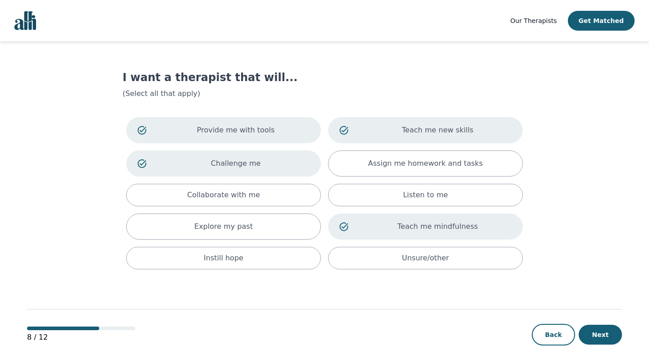 Image resolution: width=649 pixels, height=359 pixels. Describe the element at coordinates (533, 21) in the screenshot. I see `a: Our Therapists` at that location.